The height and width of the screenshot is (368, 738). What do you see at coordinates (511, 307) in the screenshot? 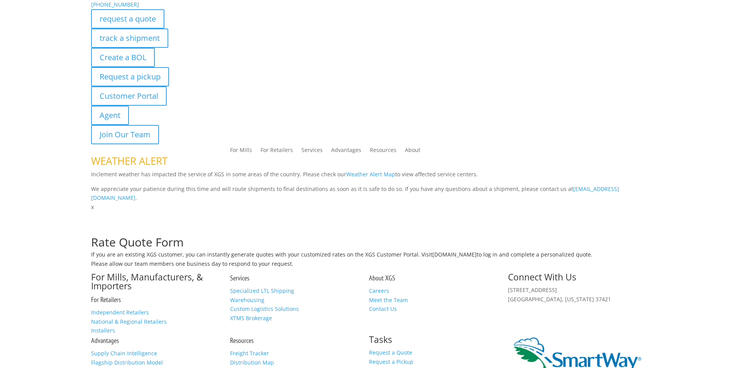
I see `img: group-6` at bounding box center [511, 307].